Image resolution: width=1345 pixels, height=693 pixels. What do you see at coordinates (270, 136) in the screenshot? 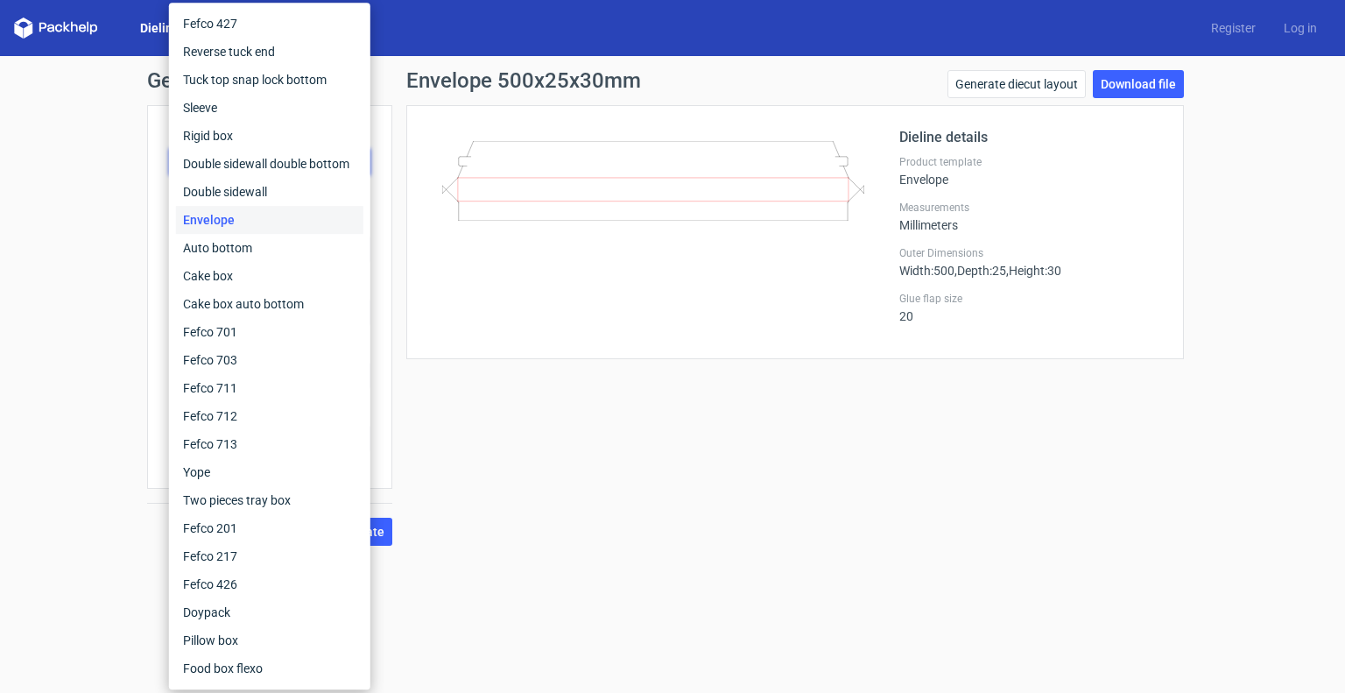
I see `div: Rigid box` at bounding box center [270, 136].